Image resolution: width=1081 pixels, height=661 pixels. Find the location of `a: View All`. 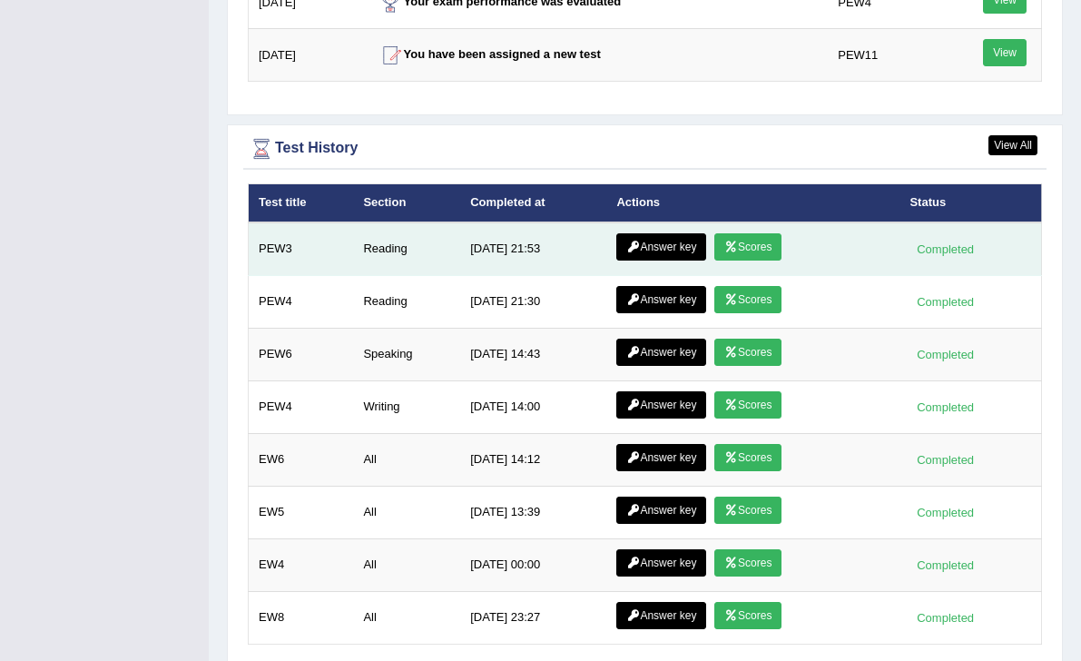

a: View All is located at coordinates (1013, 145).